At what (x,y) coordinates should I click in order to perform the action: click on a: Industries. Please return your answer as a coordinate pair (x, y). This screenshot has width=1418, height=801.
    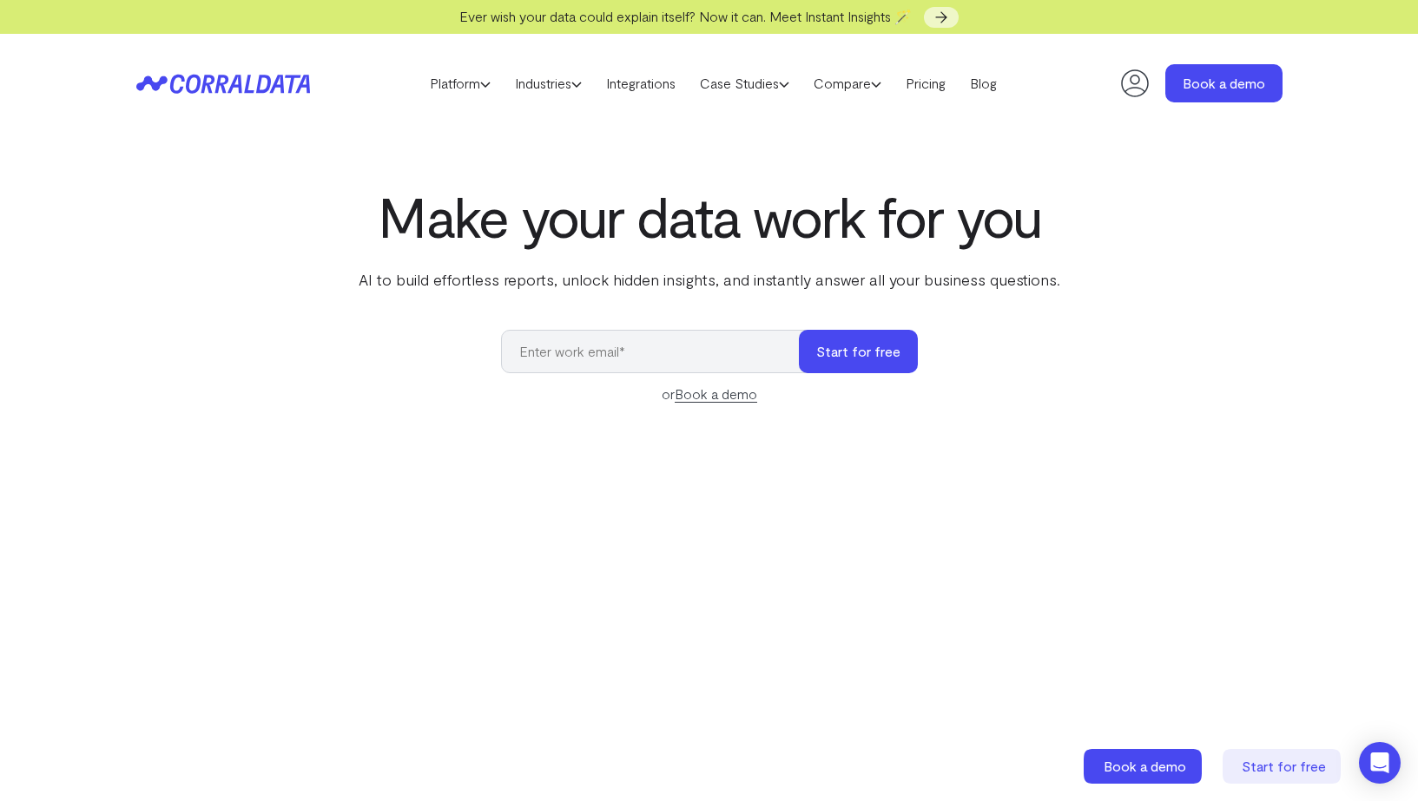
    Looking at the image, I should click on (548, 83).